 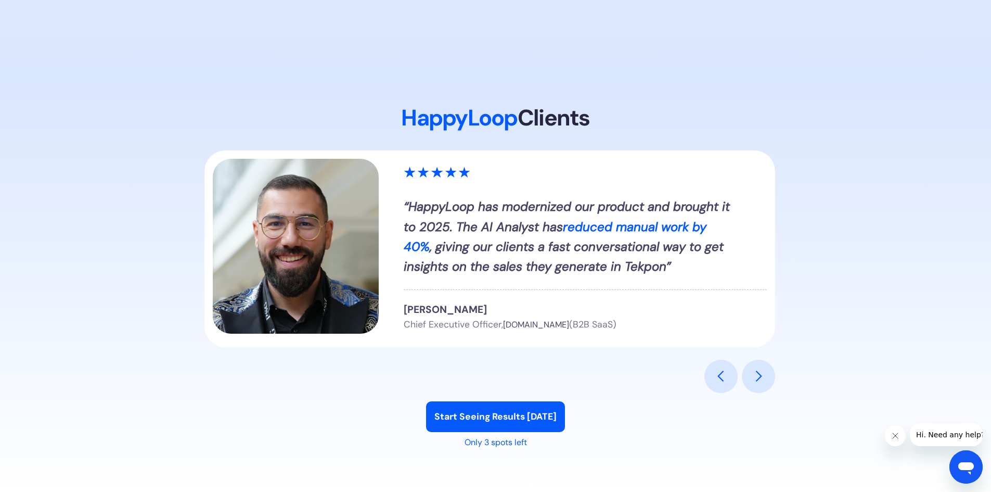 What do you see at coordinates (41, 11) in the screenshot?
I see `span: Hi. Need any help?` at bounding box center [41, 11].